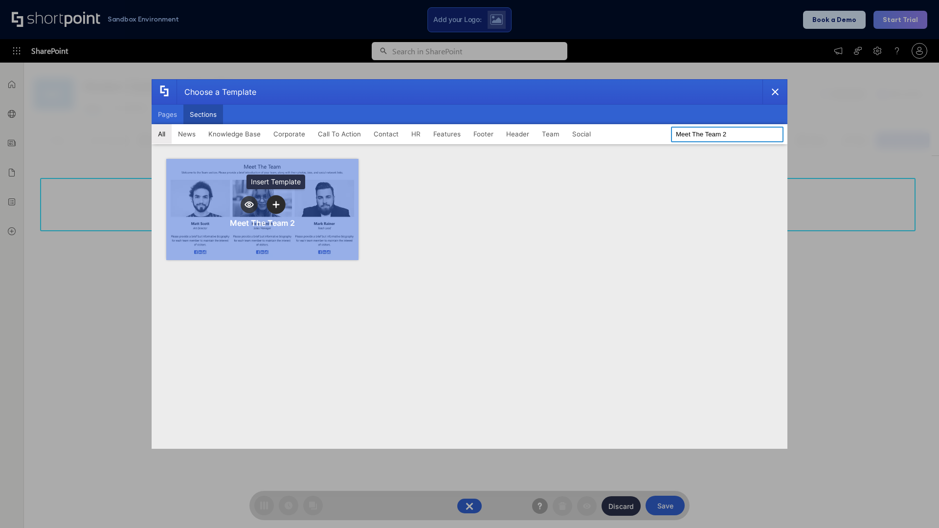 This screenshot has width=939, height=528. Describe the element at coordinates (234, 134) in the screenshot. I see `button: Knowledge Base` at that location.